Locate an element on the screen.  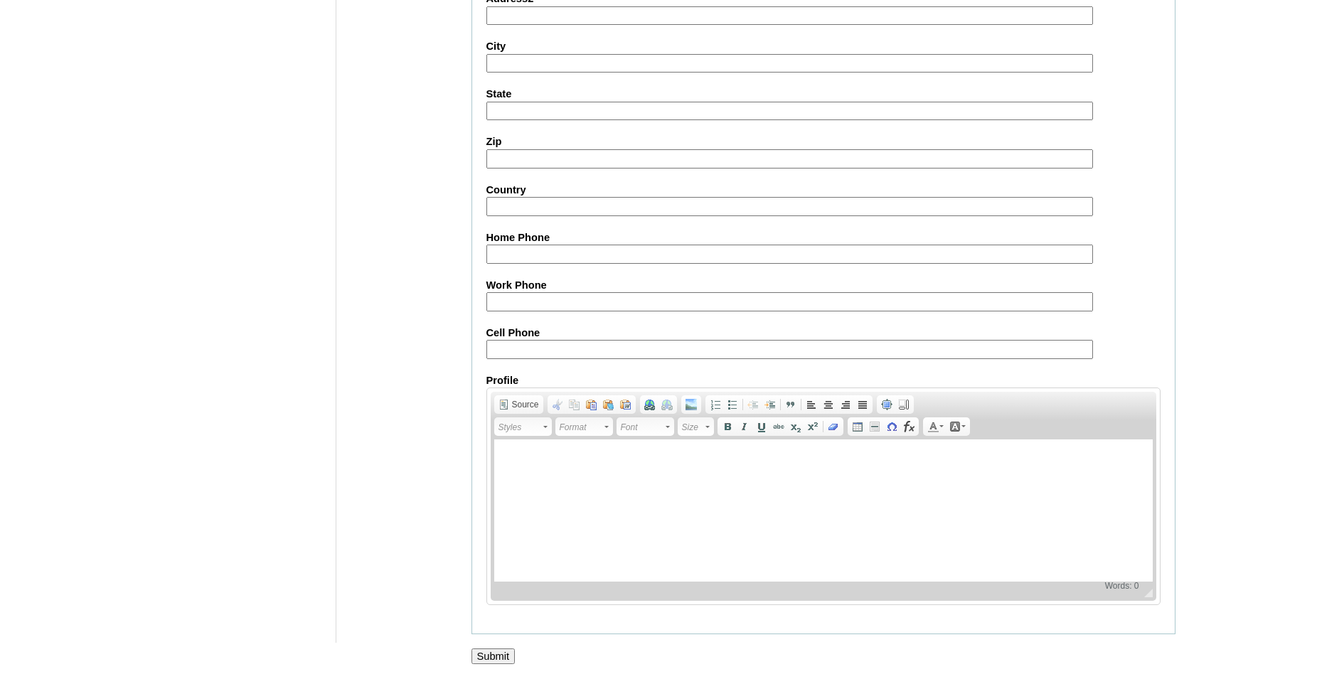
a: Paste as plain text is located at coordinates (609, 405).